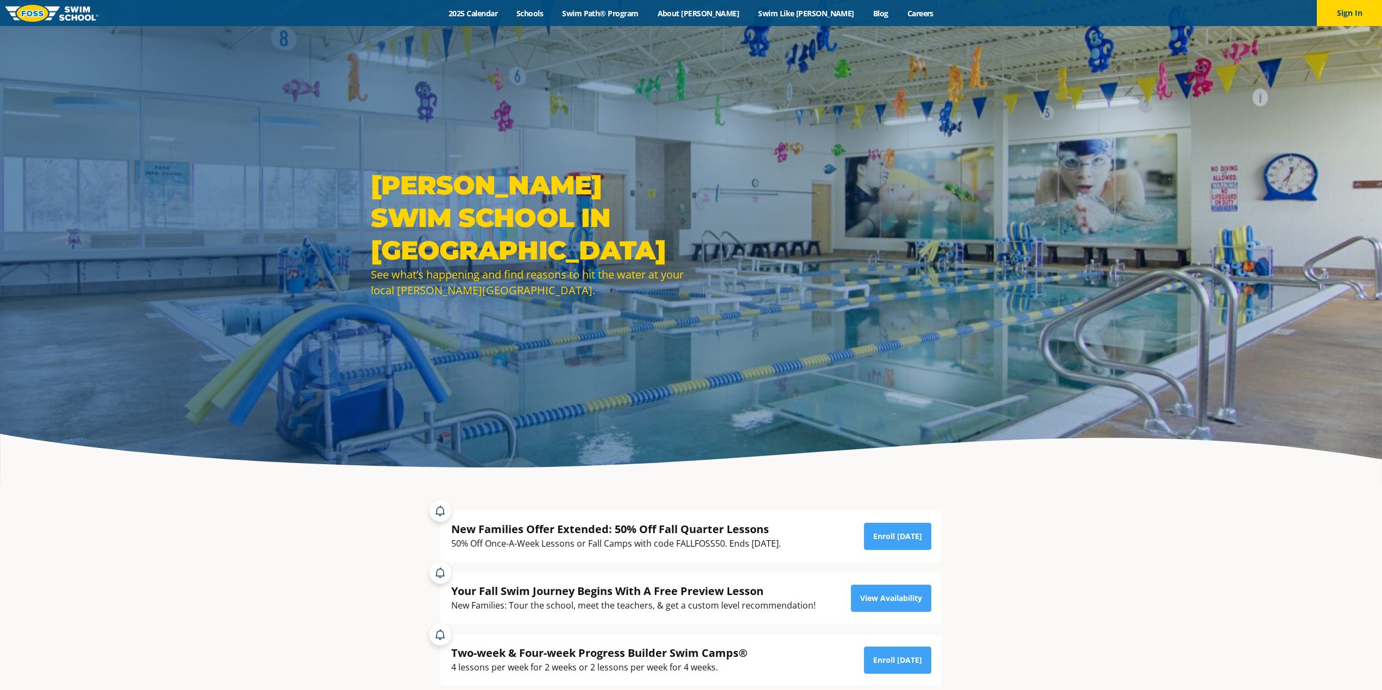 This screenshot has height=690, width=1382. What do you see at coordinates (616, 529) in the screenshot?
I see `div: New Families Offer Extended: 50% Off Fall Quarter Lessons` at bounding box center [616, 529].